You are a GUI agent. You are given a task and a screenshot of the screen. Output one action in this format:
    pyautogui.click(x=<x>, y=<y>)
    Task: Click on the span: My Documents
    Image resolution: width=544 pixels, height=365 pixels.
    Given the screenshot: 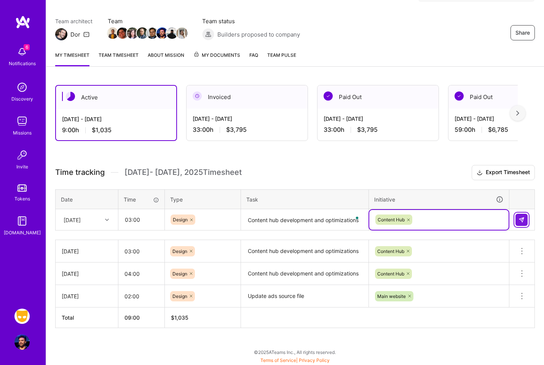 What is the action you would take?
    pyautogui.click(x=217, y=55)
    